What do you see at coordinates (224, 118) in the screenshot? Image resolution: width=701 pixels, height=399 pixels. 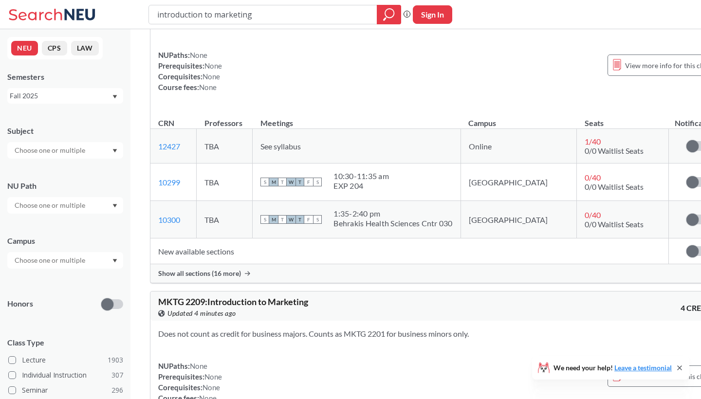 I see `th: Professors` at bounding box center [224, 118].